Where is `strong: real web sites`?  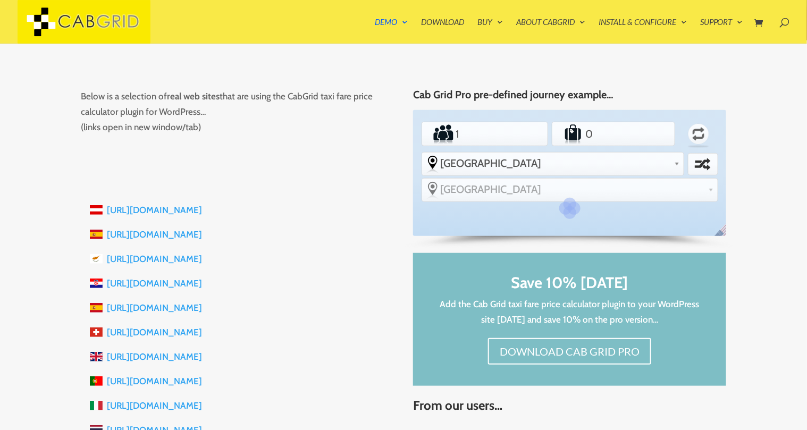 strong: real web sites is located at coordinates (193, 96).